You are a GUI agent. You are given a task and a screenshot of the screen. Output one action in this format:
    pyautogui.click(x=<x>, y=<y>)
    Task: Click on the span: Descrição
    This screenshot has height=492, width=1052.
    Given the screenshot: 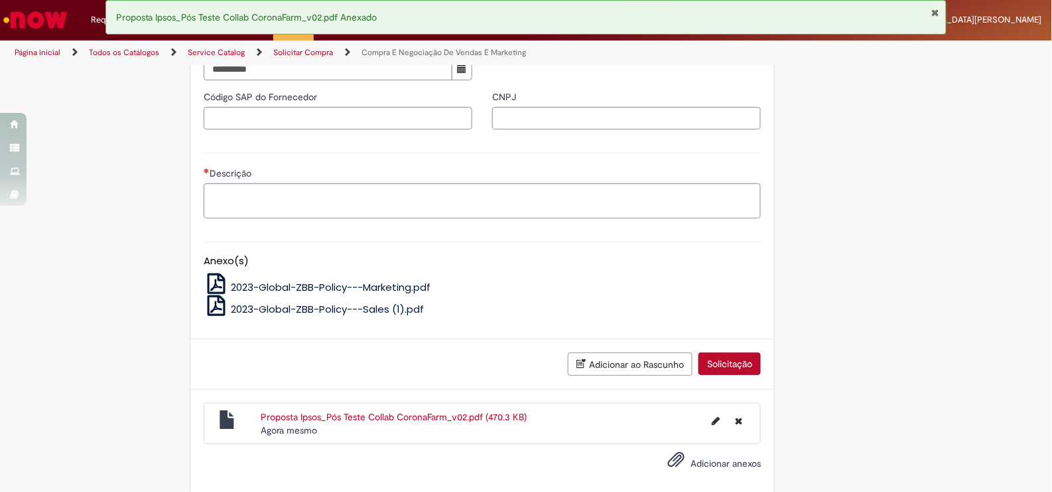 What is the action you would take?
    pyautogui.click(x=232, y=173)
    